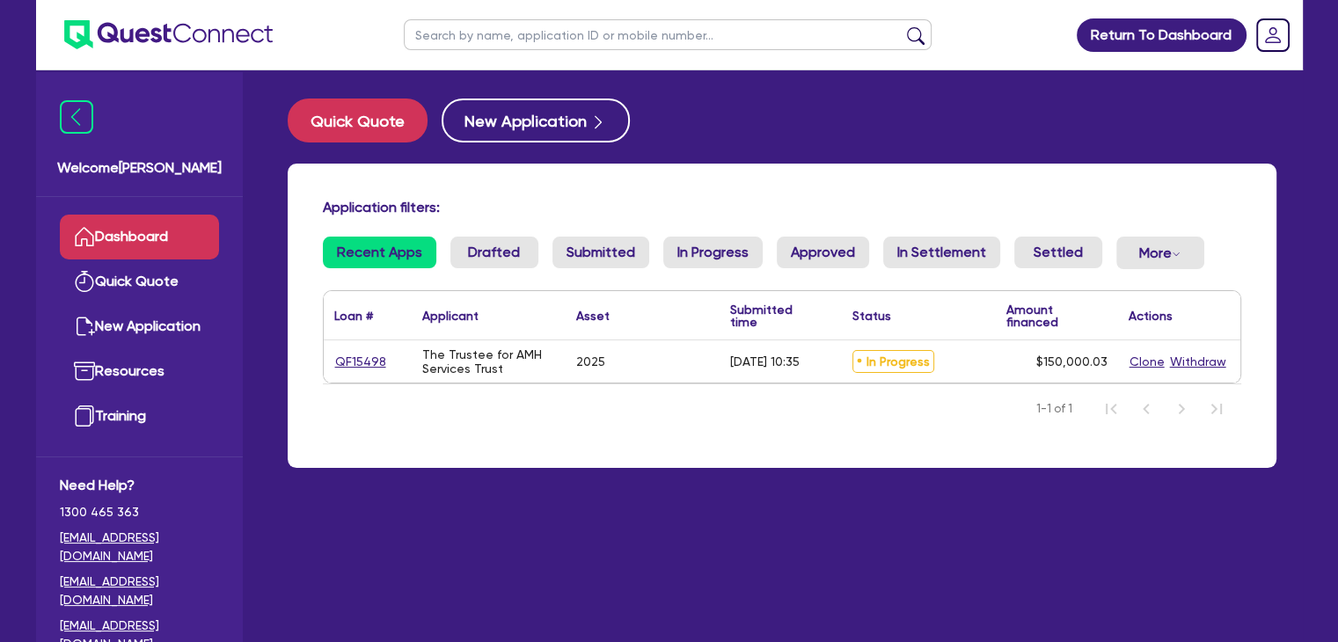  What do you see at coordinates (84, 371) in the screenshot?
I see `img: resources` at bounding box center [84, 371].